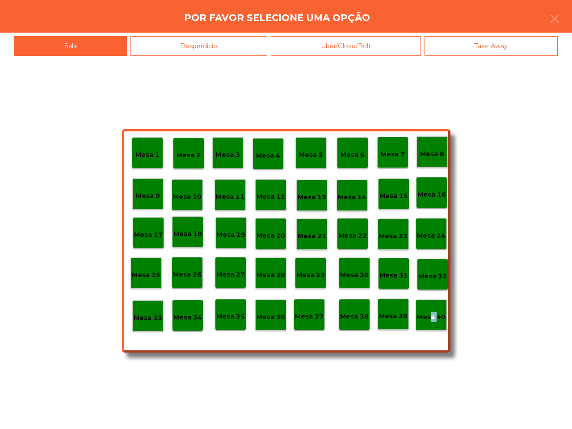  What do you see at coordinates (432, 276) in the screenshot?
I see `p: Mesa 32` at bounding box center [432, 276].